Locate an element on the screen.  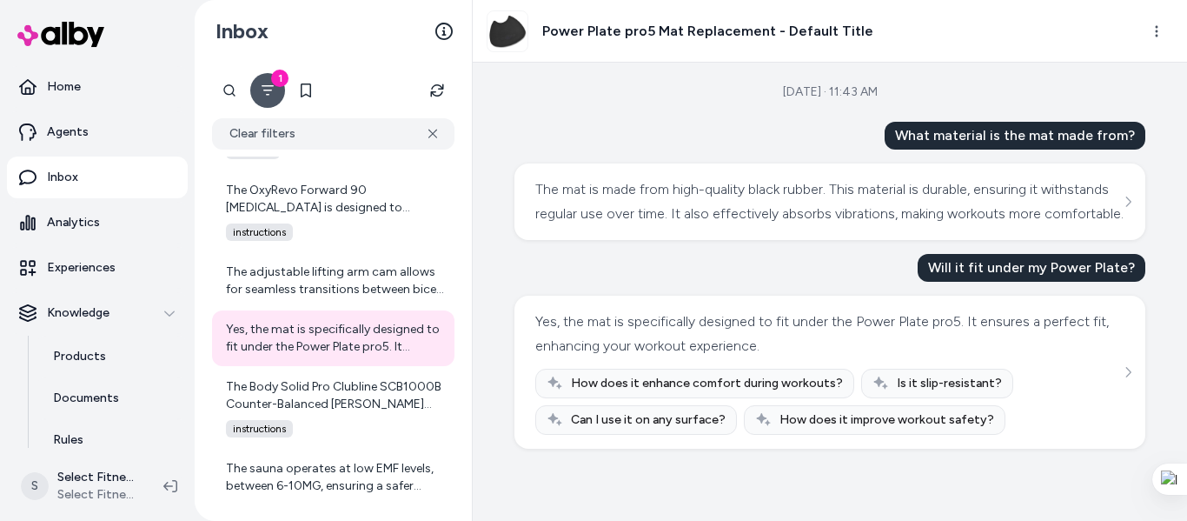
p: Rules is located at coordinates (68, 440).